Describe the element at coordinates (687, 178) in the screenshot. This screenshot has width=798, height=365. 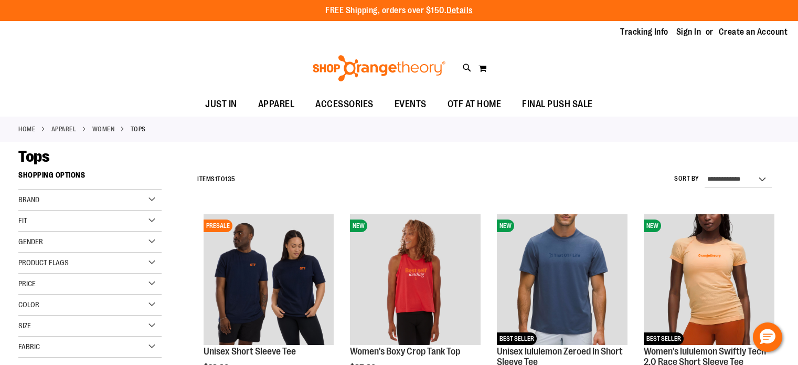
I see `label: Sort By` at that location.